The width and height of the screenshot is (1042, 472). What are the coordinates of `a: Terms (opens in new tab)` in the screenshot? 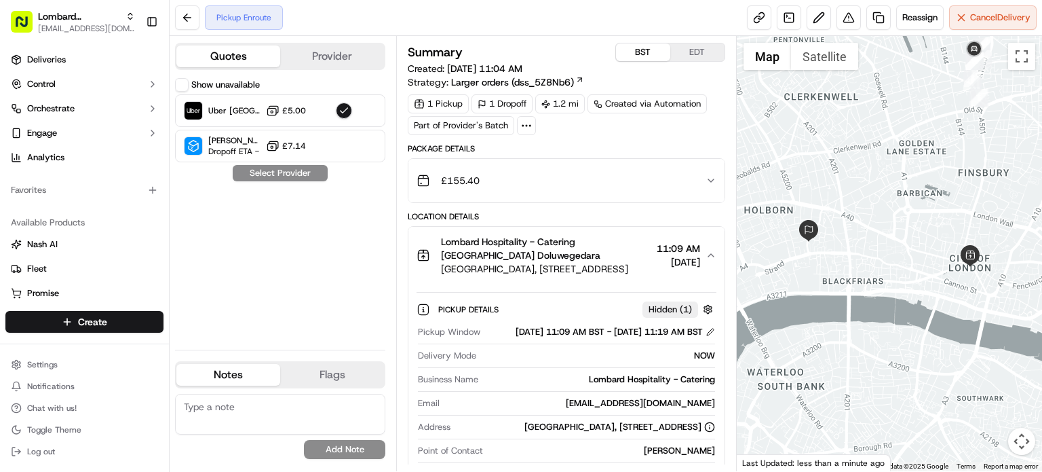 It's located at (966, 465).